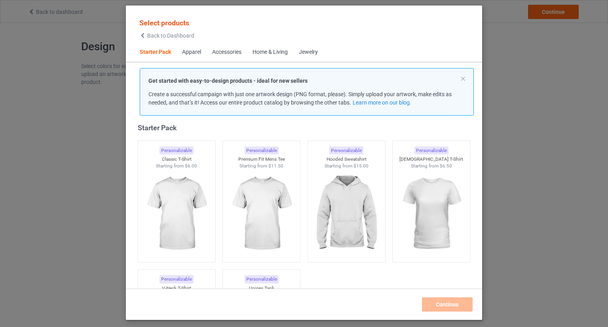 Image resolution: width=608 pixels, height=327 pixels. What do you see at coordinates (300, 98) in the screenshot?
I see `span: Create a successful campaign with just one artwork design (PNG format, please). Simply upload you...` at bounding box center [300, 98].